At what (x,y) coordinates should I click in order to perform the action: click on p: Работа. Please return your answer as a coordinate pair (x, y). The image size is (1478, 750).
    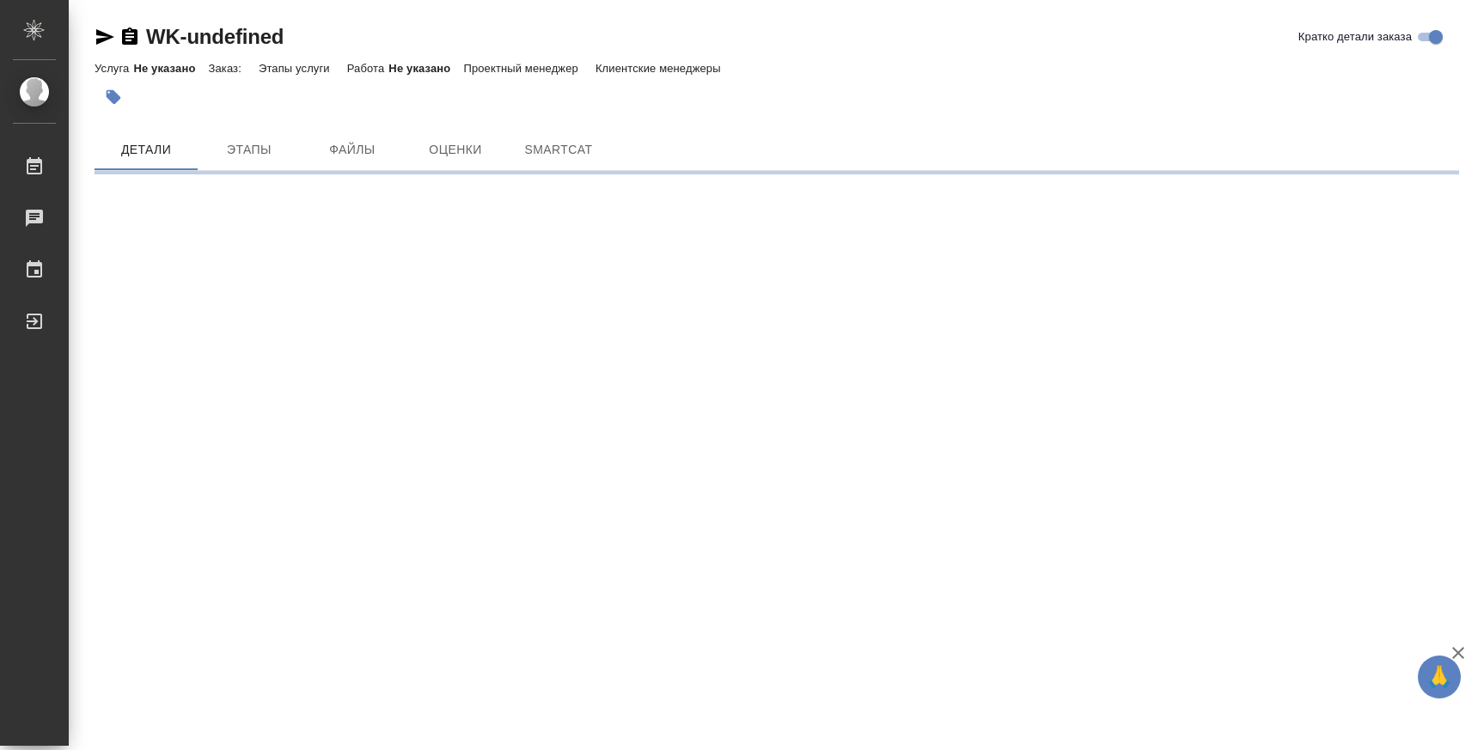
    Looking at the image, I should click on (368, 68).